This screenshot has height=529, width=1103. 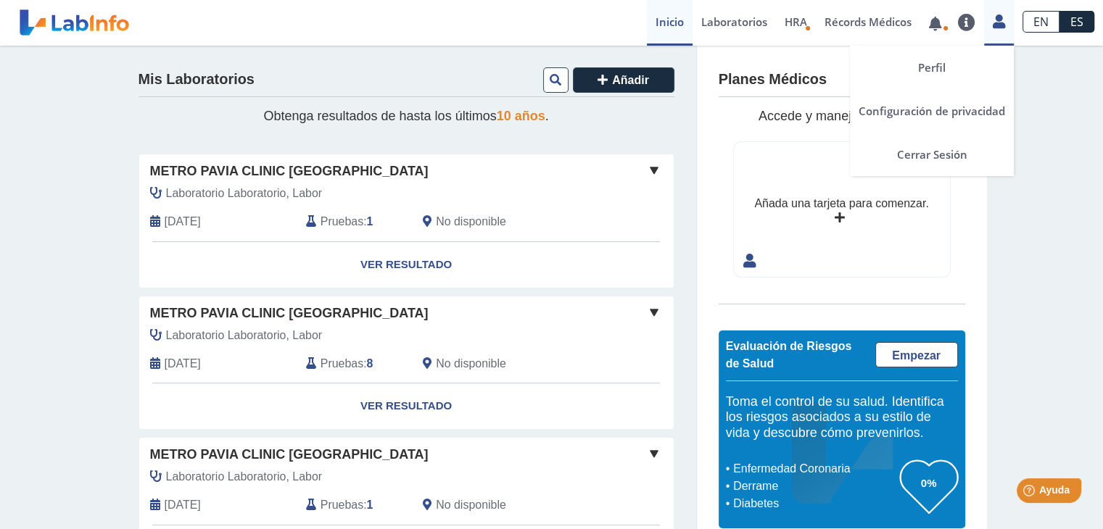 What do you see at coordinates (630, 80) in the screenshot?
I see `span: Añadir` at bounding box center [630, 80].